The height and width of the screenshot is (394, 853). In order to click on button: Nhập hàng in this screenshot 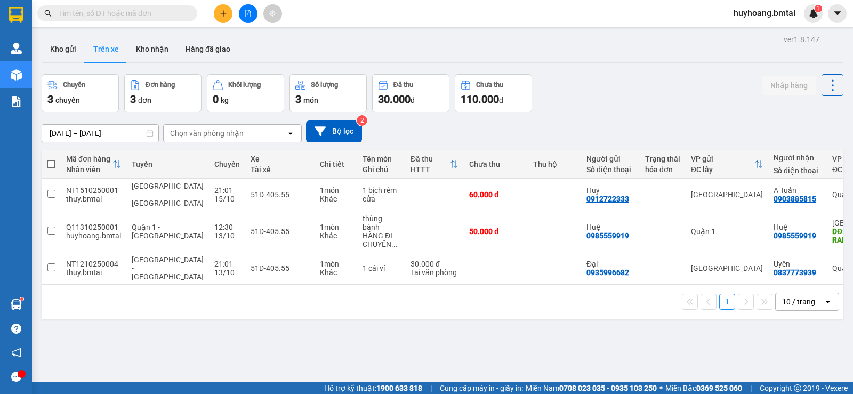, I will do `click(789, 85)`.